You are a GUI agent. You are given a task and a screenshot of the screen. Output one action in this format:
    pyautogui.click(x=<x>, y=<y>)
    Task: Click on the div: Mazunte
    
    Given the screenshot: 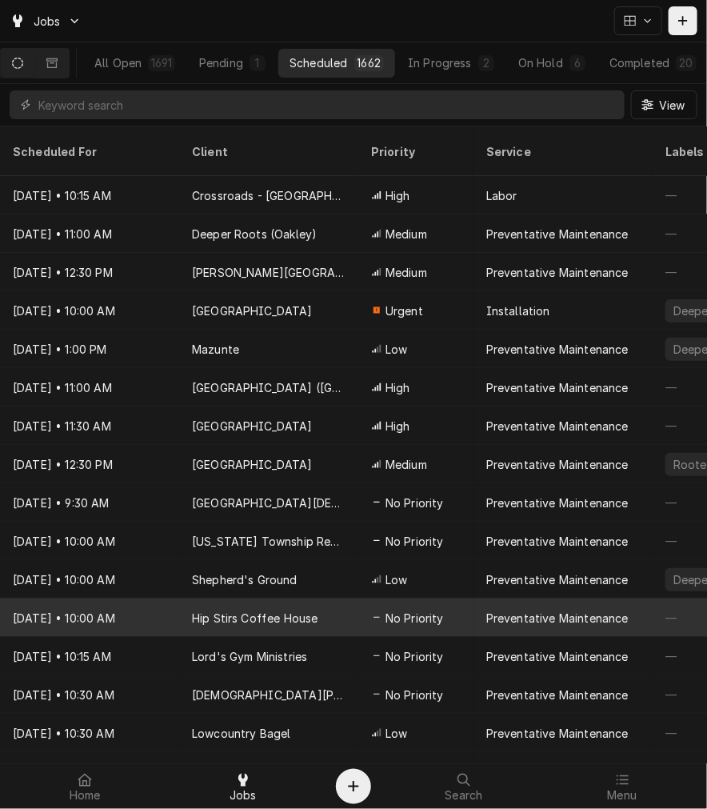 What is the action you would take?
    pyautogui.click(x=215, y=349)
    